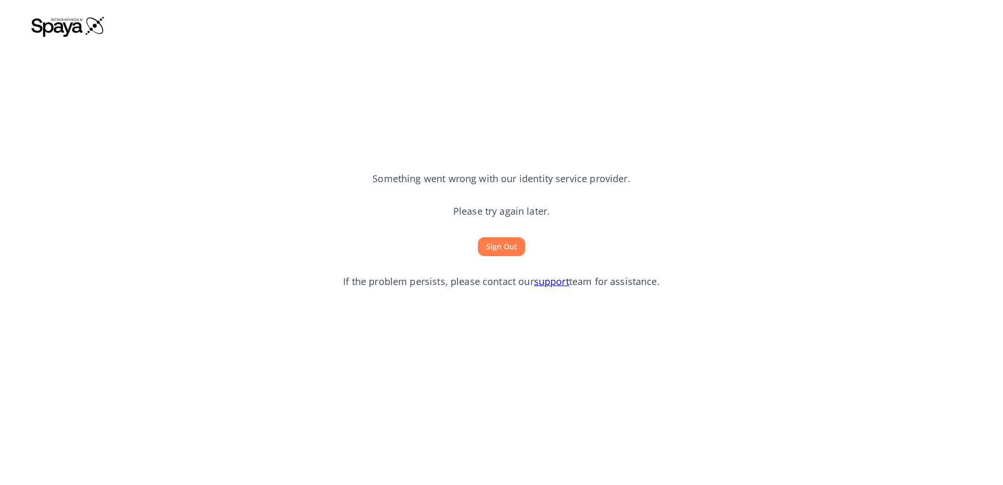  I want to click on img: Spaya logo, so click(68, 26).